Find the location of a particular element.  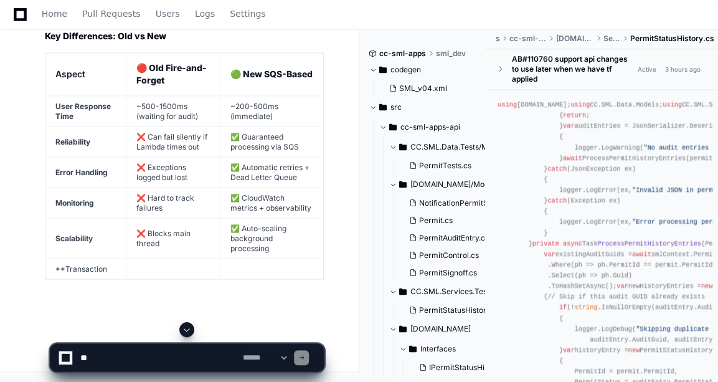

strong: 🔴 Old Fire-and-Forget is located at coordinates (171, 73).